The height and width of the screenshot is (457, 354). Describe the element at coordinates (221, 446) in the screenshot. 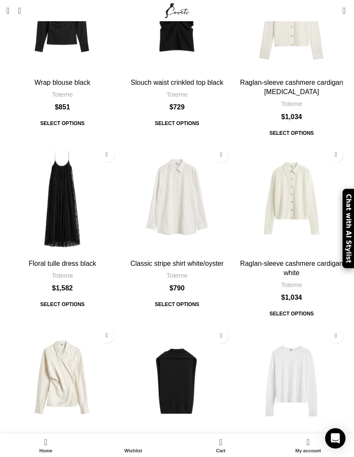

I see `div: My cart` at that location.